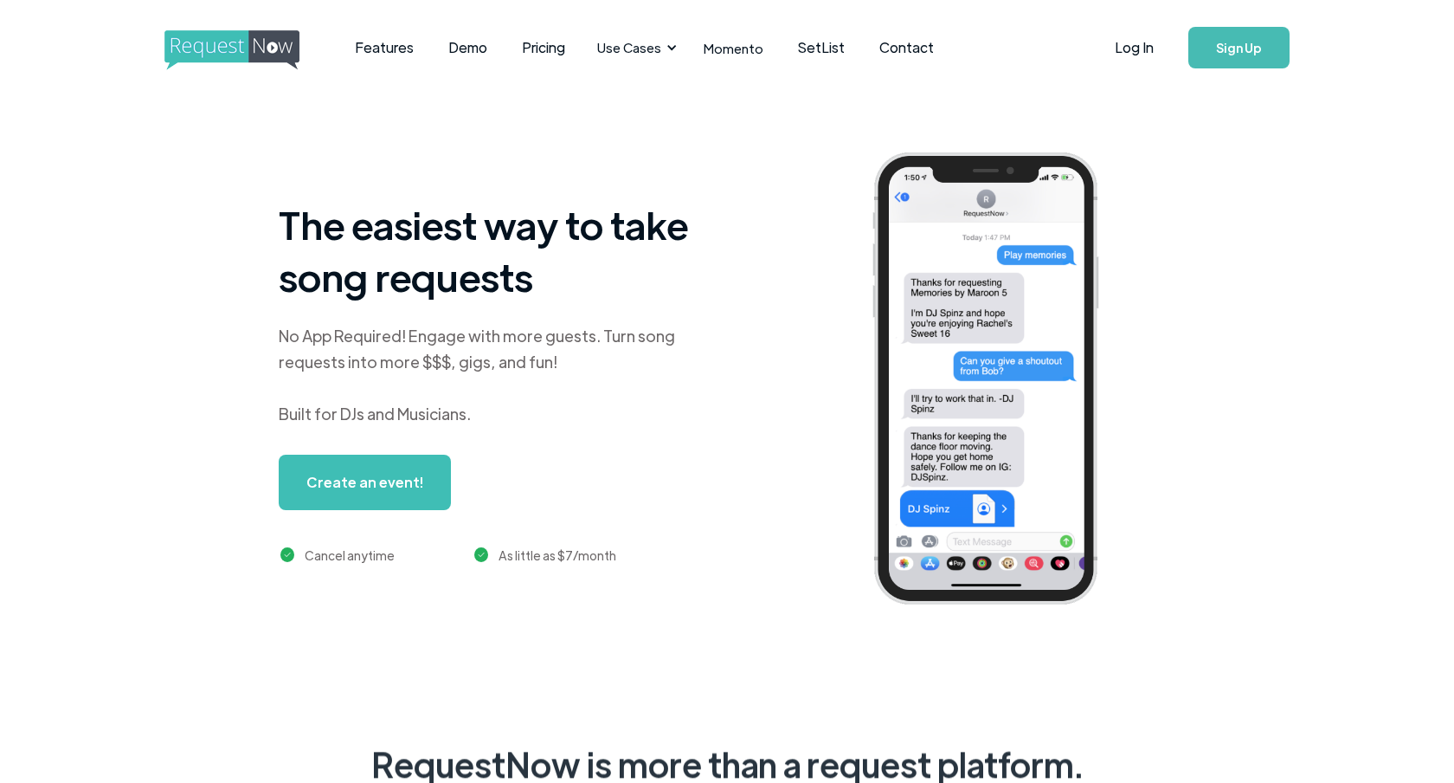  Describe the element at coordinates (467, 48) in the screenshot. I see `a: Demo` at that location.